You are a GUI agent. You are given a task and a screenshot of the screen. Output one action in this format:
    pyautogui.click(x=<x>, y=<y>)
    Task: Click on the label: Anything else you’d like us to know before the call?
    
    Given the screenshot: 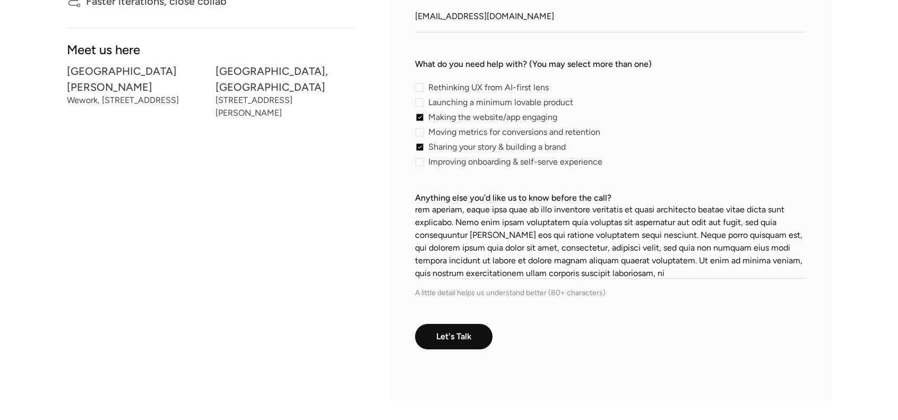 What is the action you would take?
    pyautogui.click(x=610, y=198)
    